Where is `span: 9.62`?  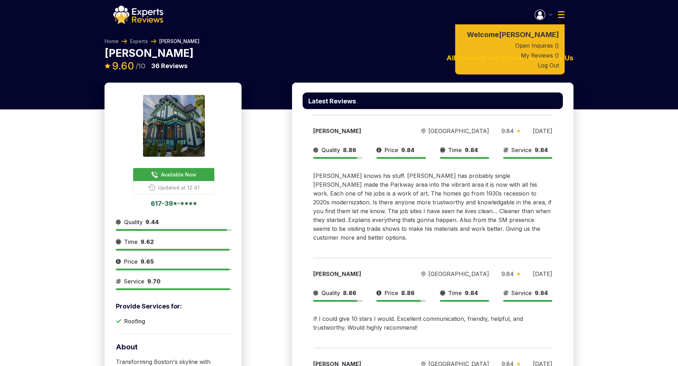 span: 9.62 is located at coordinates (147, 242).